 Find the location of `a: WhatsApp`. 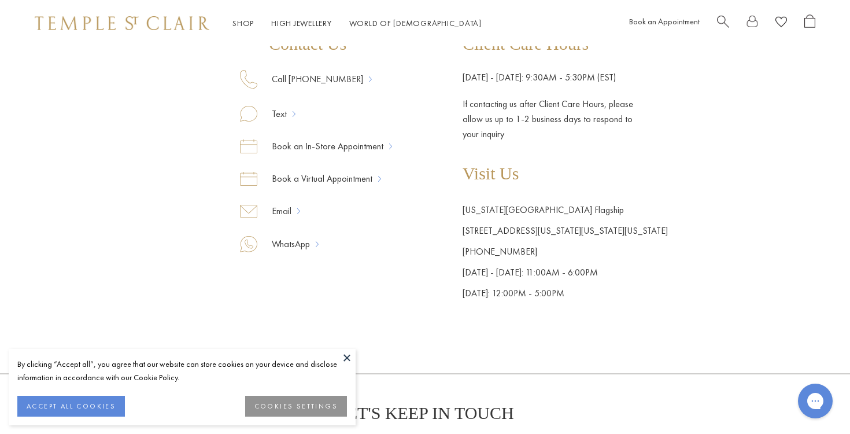

a: WhatsApp is located at coordinates (286, 244).